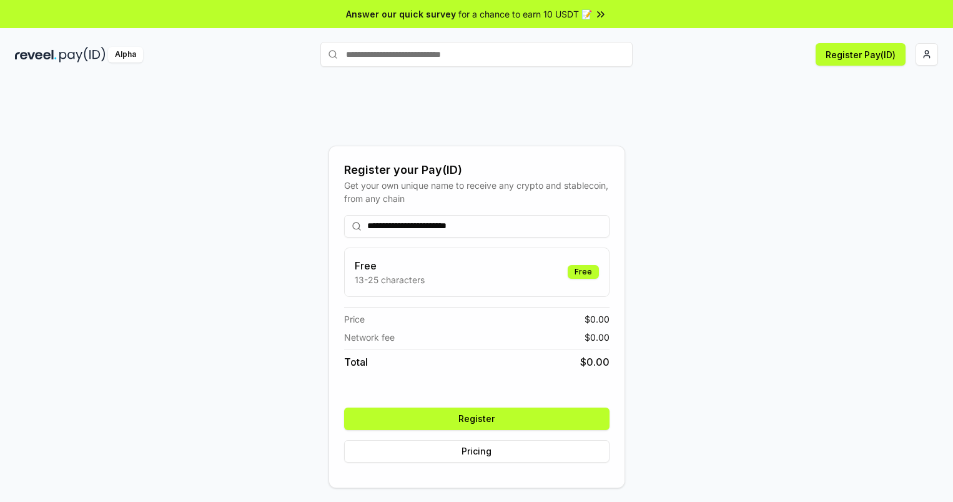  I want to click on button: Register, so click(477, 419).